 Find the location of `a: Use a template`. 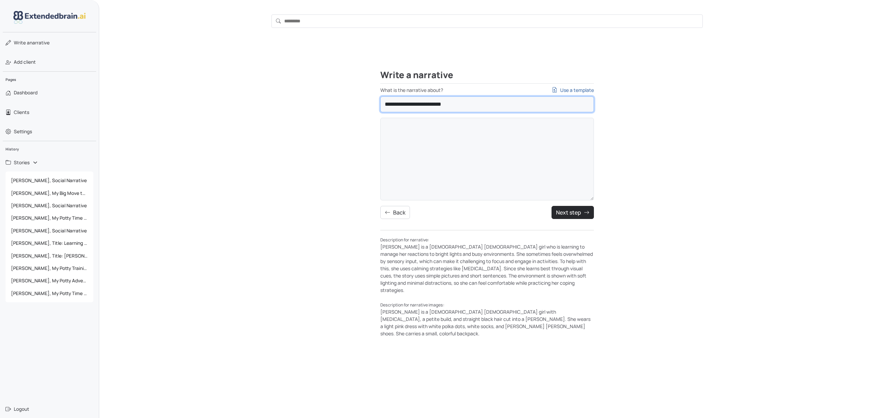

a: Use a template is located at coordinates (573, 90).